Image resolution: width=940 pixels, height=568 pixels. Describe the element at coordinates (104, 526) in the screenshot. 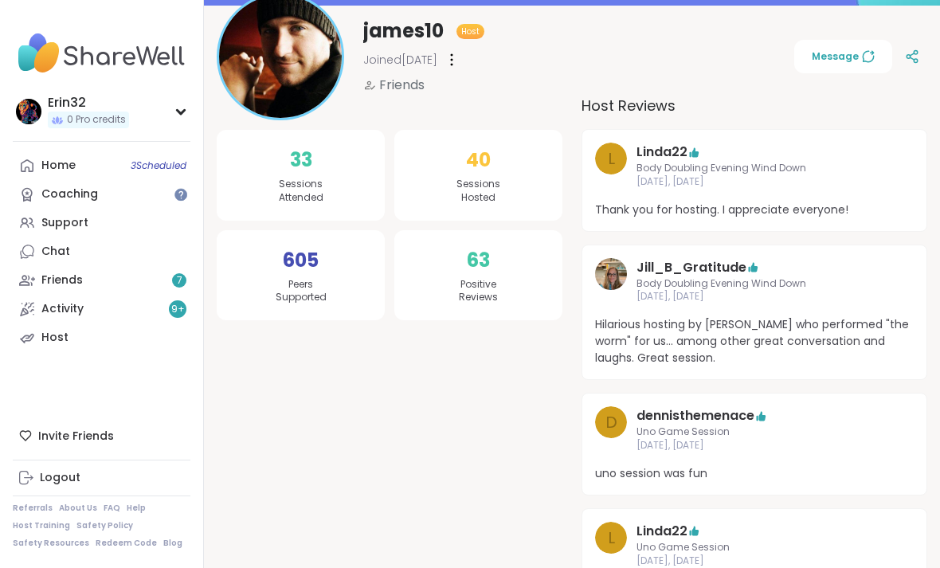

I see `a: Safety Policy` at that location.